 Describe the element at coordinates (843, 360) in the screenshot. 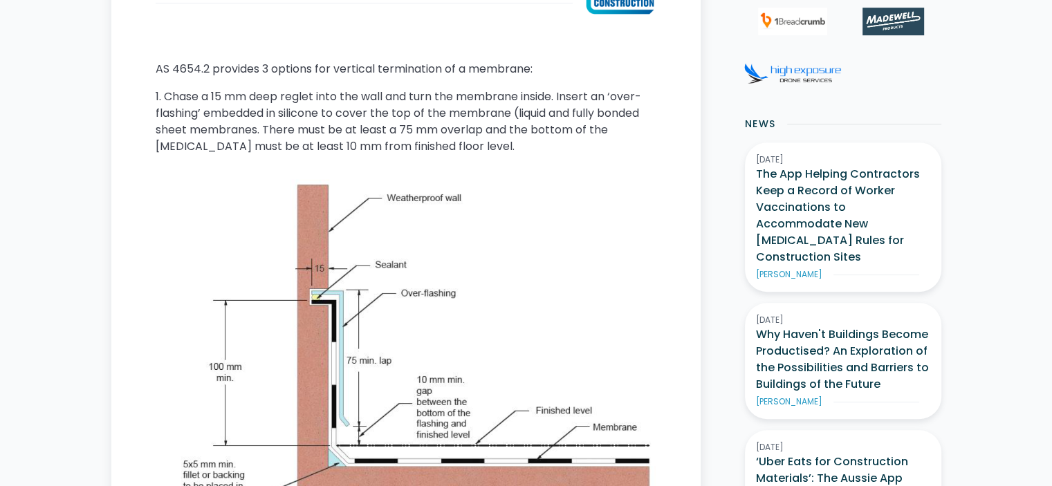

I see `h3: Why Haven't Buildings Become Productised? An Exploration of the Possibilities and Barriers to Bui...` at that location.